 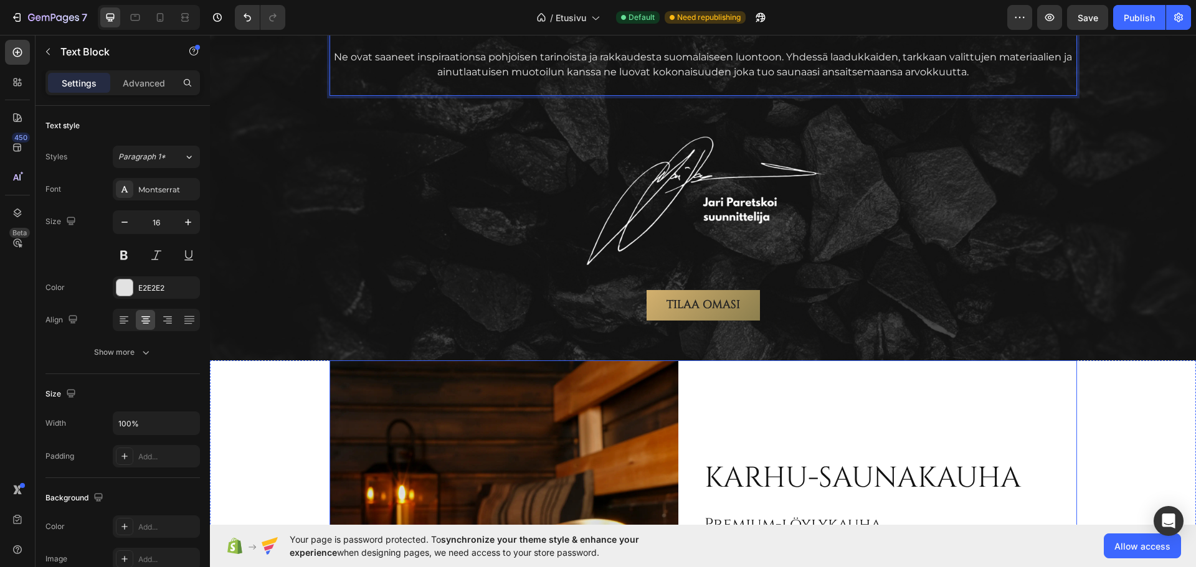 I want to click on div: Padding, so click(x=60, y=457).